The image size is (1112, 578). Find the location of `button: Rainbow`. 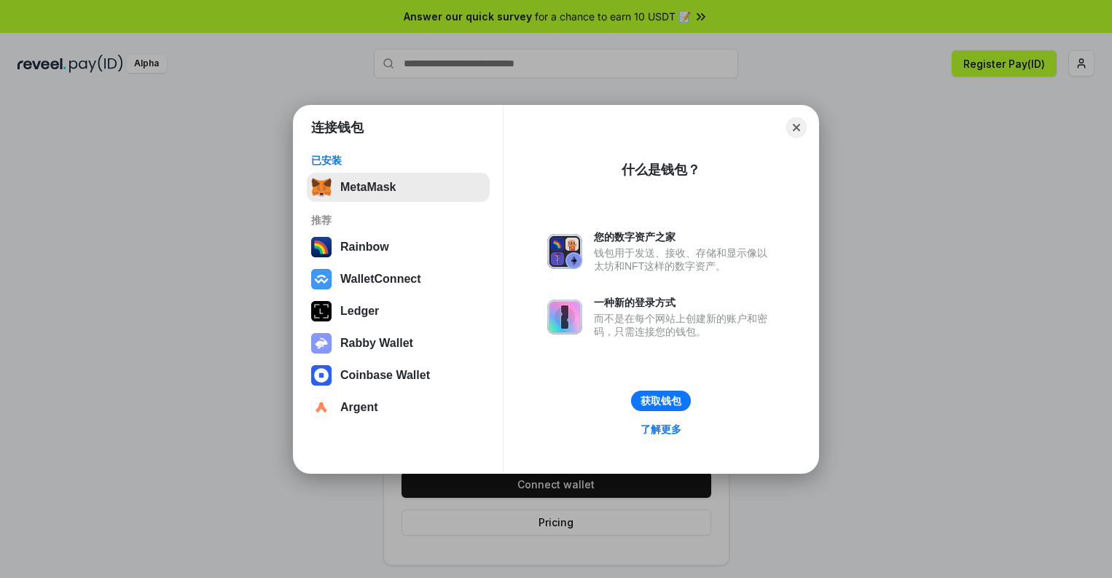

button: Rainbow is located at coordinates (398, 247).